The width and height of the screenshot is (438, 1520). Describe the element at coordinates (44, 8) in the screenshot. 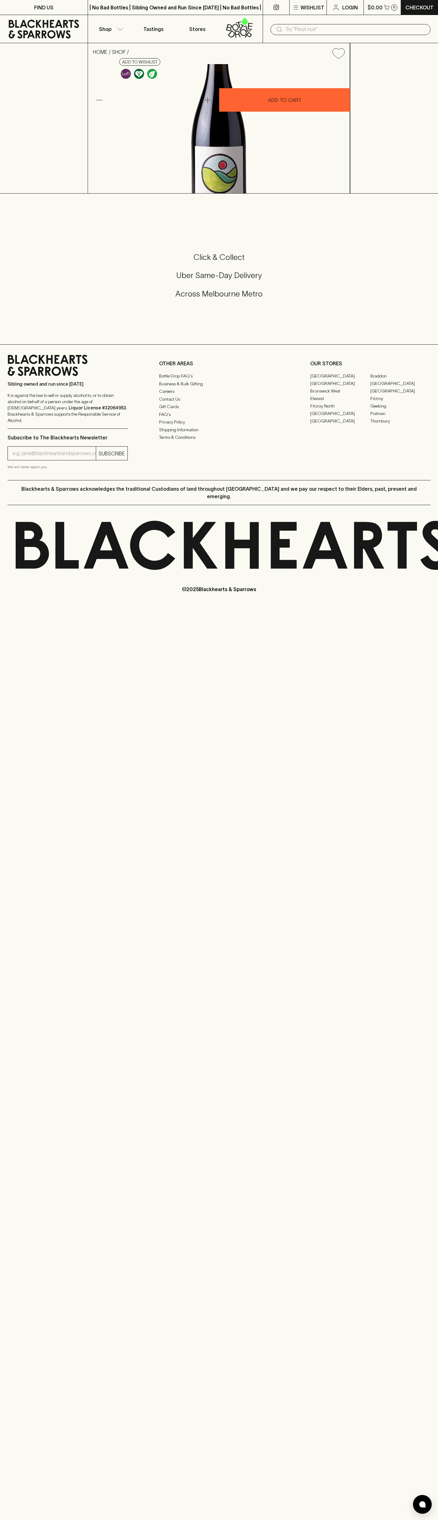

I see `p: FIND US` at that location.